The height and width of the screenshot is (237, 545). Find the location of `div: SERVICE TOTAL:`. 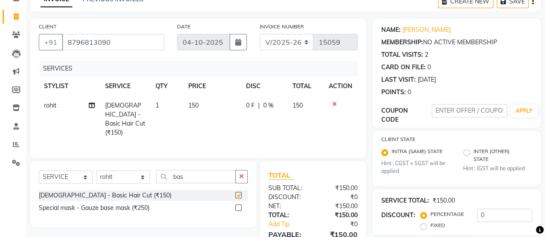

div: SERVICE TOTAL: is located at coordinates (405, 201).